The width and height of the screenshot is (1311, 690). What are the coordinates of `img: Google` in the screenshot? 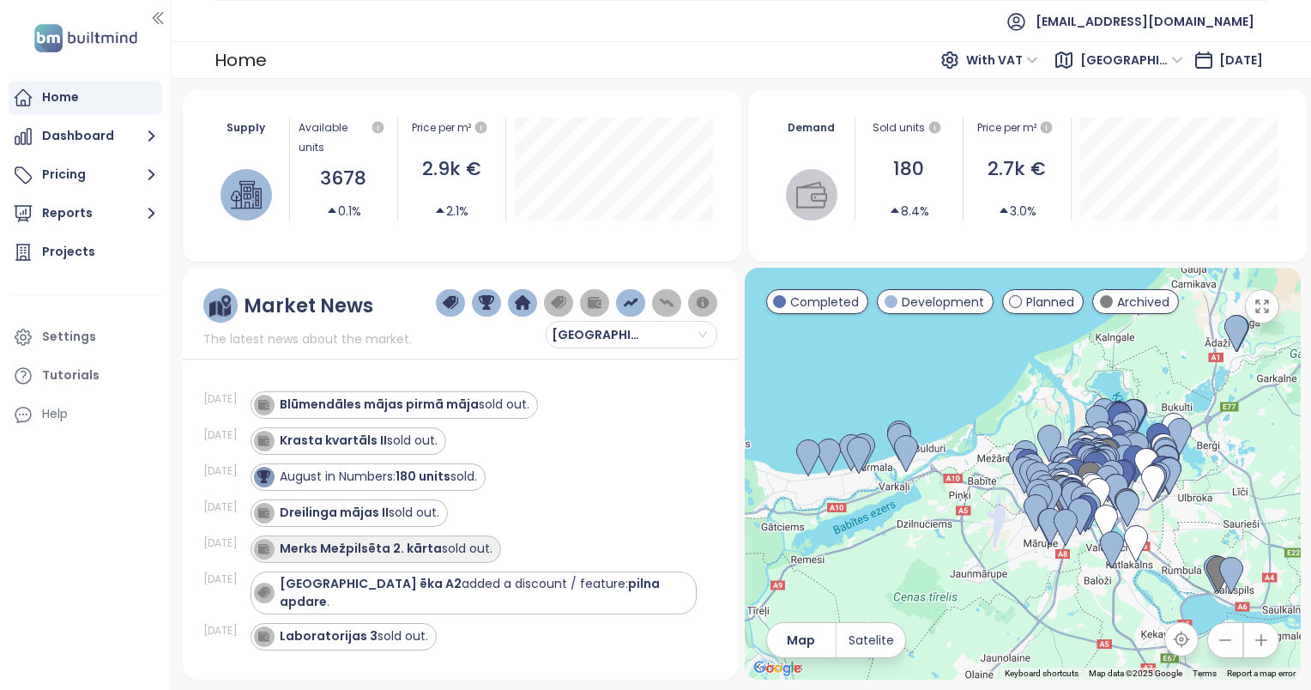 It's located at (777, 668).